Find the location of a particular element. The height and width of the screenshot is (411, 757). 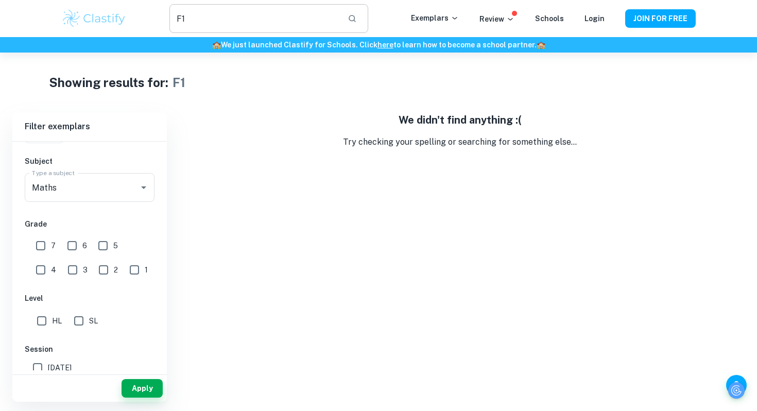

span: 3 is located at coordinates (85, 270).